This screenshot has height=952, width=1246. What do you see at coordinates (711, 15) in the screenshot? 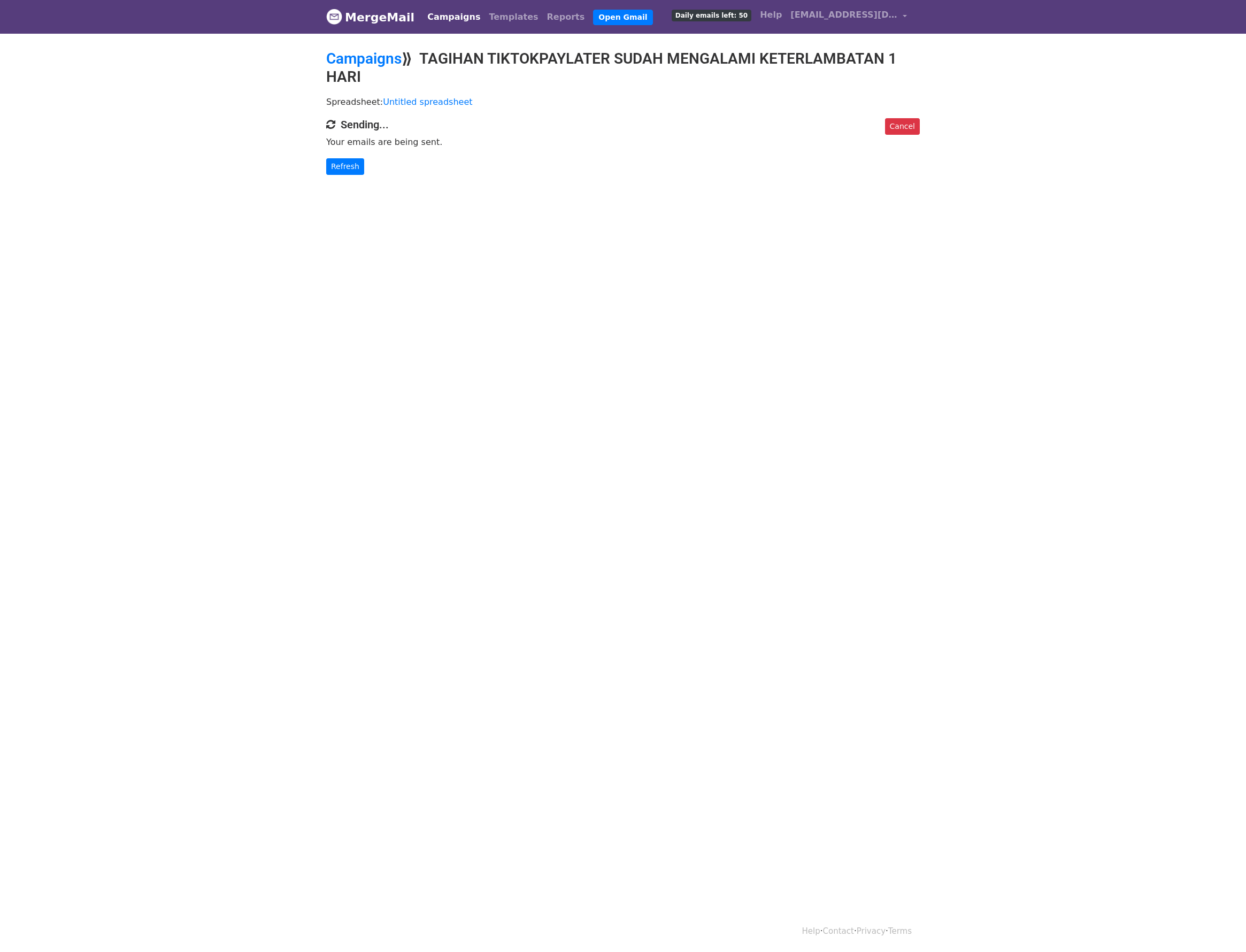
I see `span: Daily emails left: 50` at bounding box center [711, 15].